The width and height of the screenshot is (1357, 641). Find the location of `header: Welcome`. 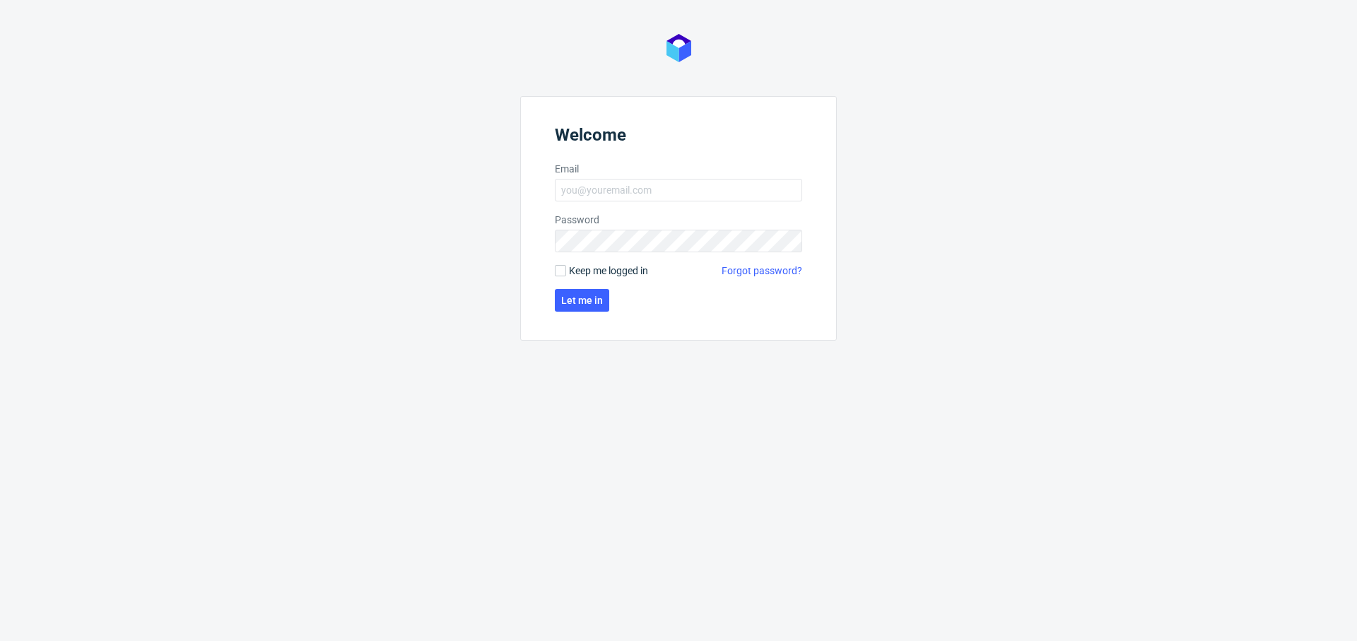

header: Welcome is located at coordinates (678, 138).